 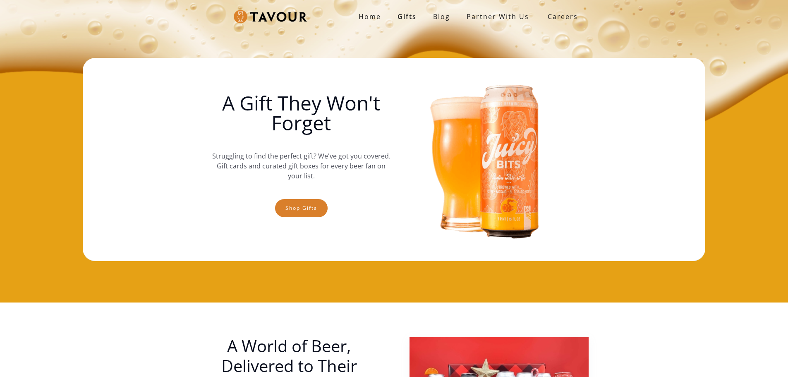 I want to click on a: partner with us, so click(x=498, y=17).